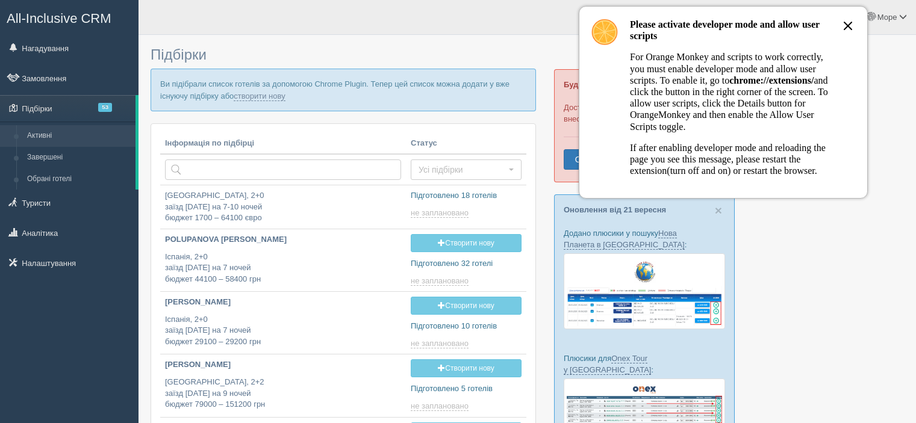 The width and height of the screenshot is (916, 423). What do you see at coordinates (466, 326) in the screenshot?
I see `p: Підготовлено 10 готелів` at bounding box center [466, 326].